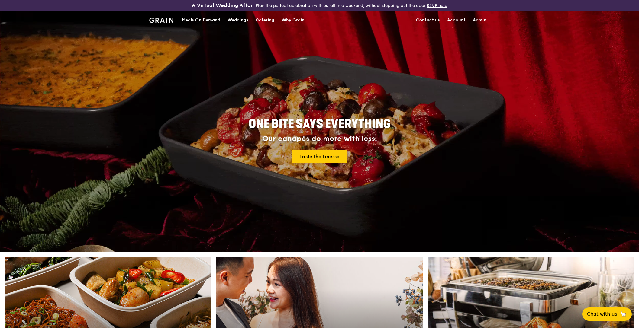 Image resolution: width=639 pixels, height=328 pixels. Describe the element at coordinates (479, 20) in the screenshot. I see `a: Admin` at that location.